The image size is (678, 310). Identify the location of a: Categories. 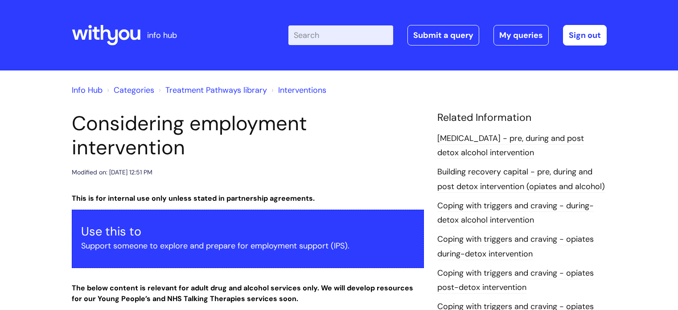
(134, 90).